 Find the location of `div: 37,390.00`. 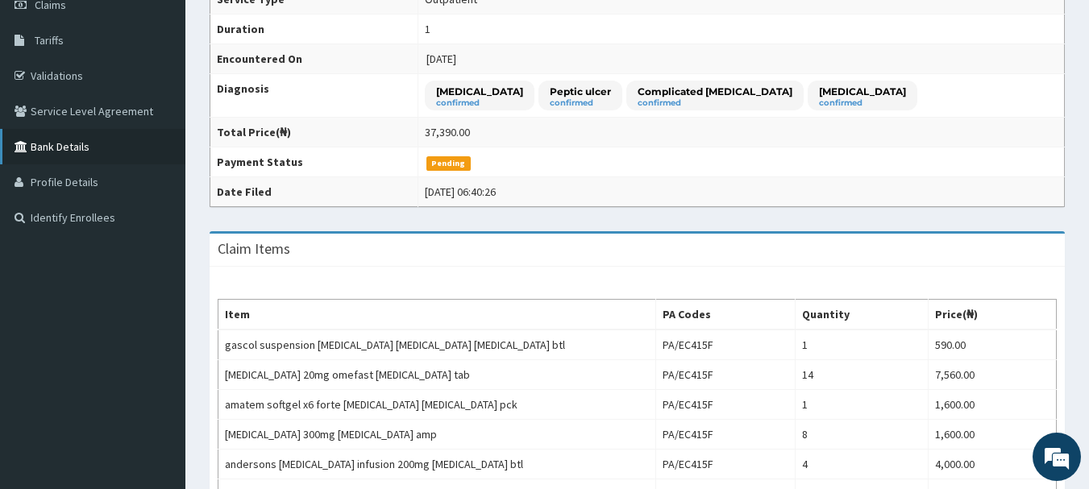

div: 37,390.00 is located at coordinates (447, 132).